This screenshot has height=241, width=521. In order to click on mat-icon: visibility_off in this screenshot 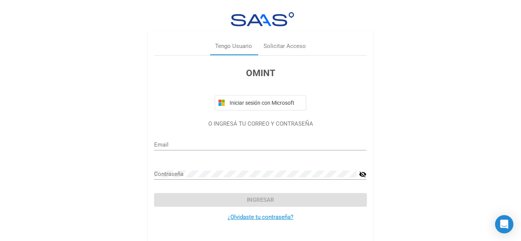, I will do `click(362, 175)`.